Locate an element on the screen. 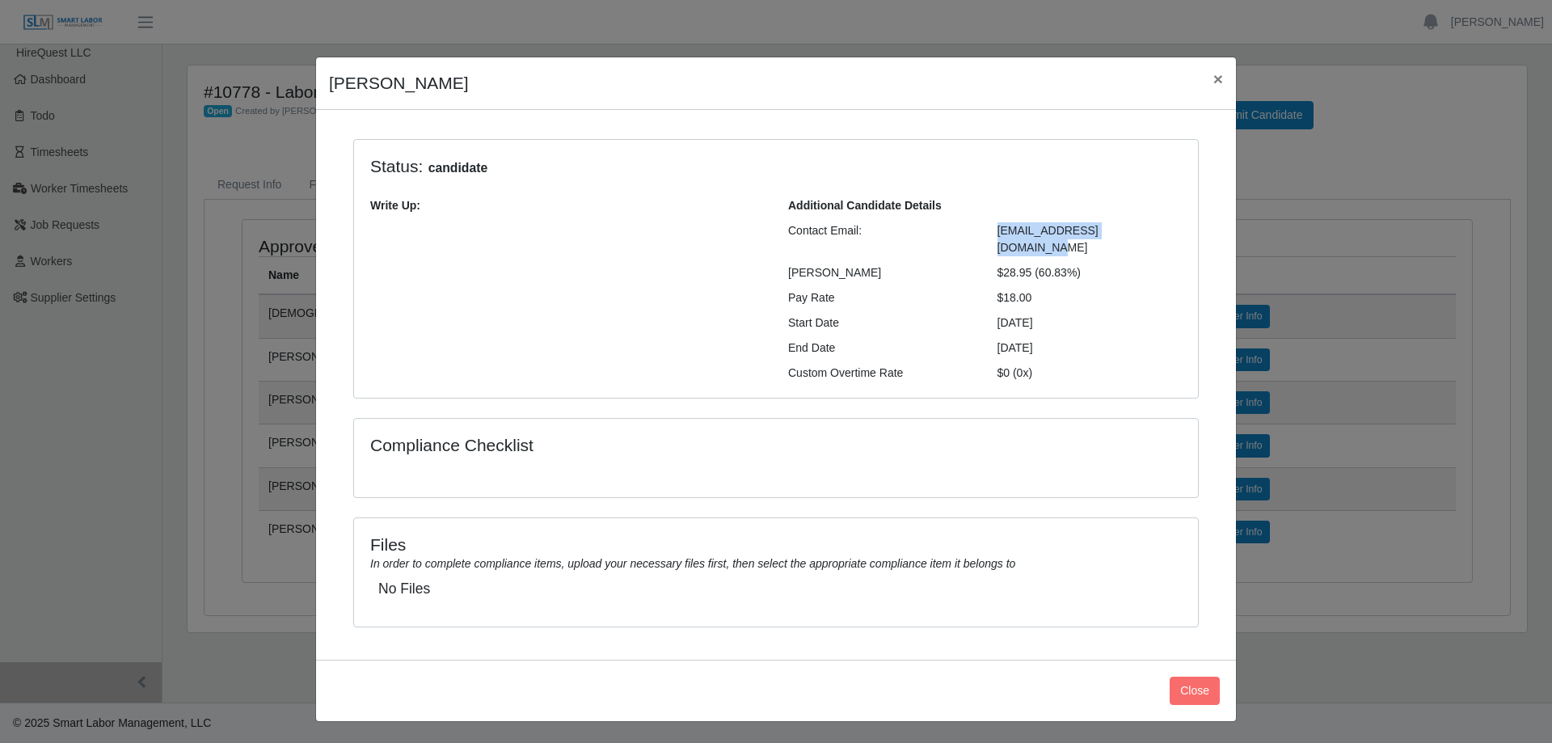  span: $0 (0x) is located at coordinates (1015, 373).